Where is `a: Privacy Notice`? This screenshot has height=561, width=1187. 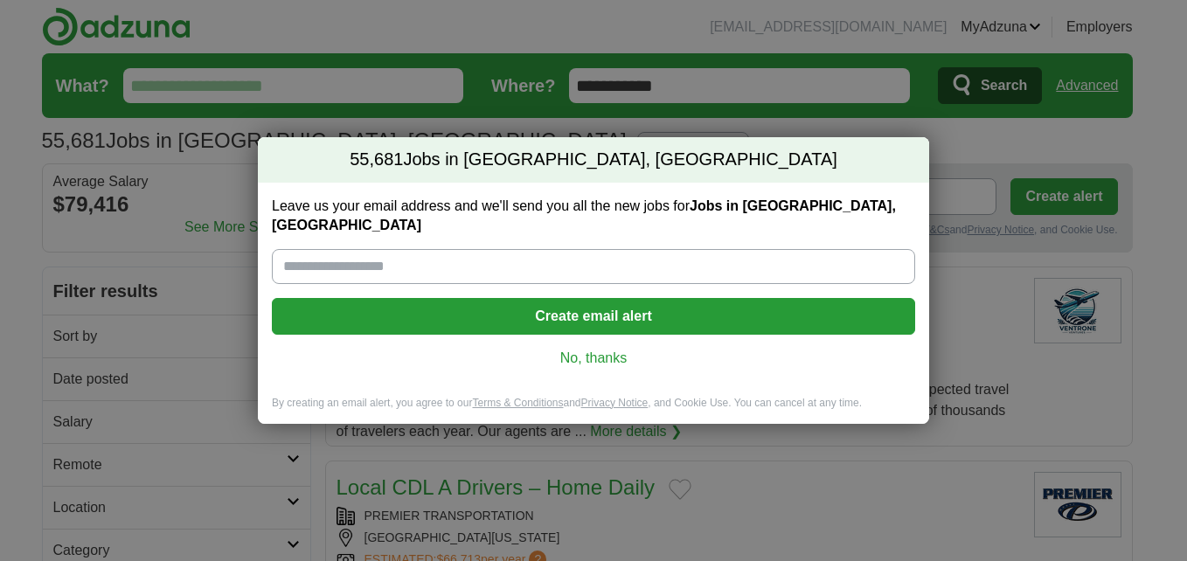 a: Privacy Notice is located at coordinates (615, 403).